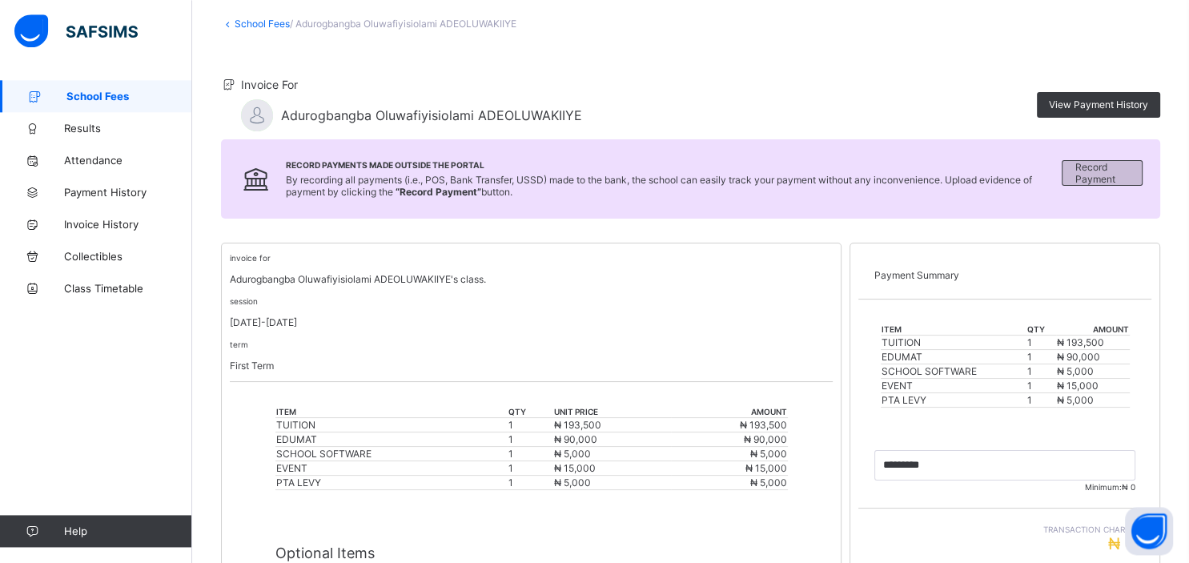 This screenshot has height=563, width=1189. Describe the element at coordinates (438, 191) in the screenshot. I see `b: “Record Payment”` at that location.